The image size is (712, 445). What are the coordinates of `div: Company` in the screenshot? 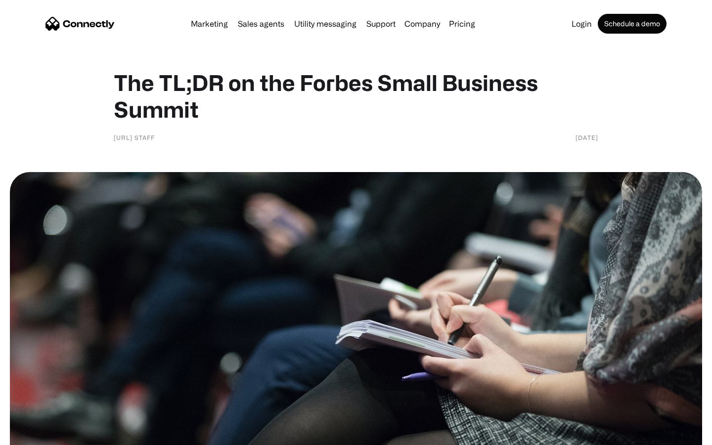 It's located at (422, 24).